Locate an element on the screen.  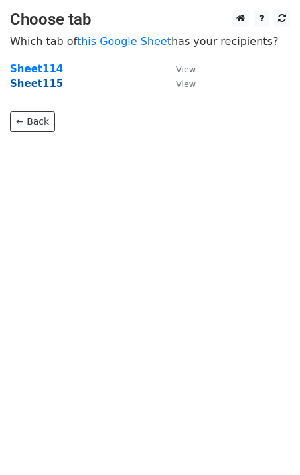
strong: Sheet115 is located at coordinates (36, 84).